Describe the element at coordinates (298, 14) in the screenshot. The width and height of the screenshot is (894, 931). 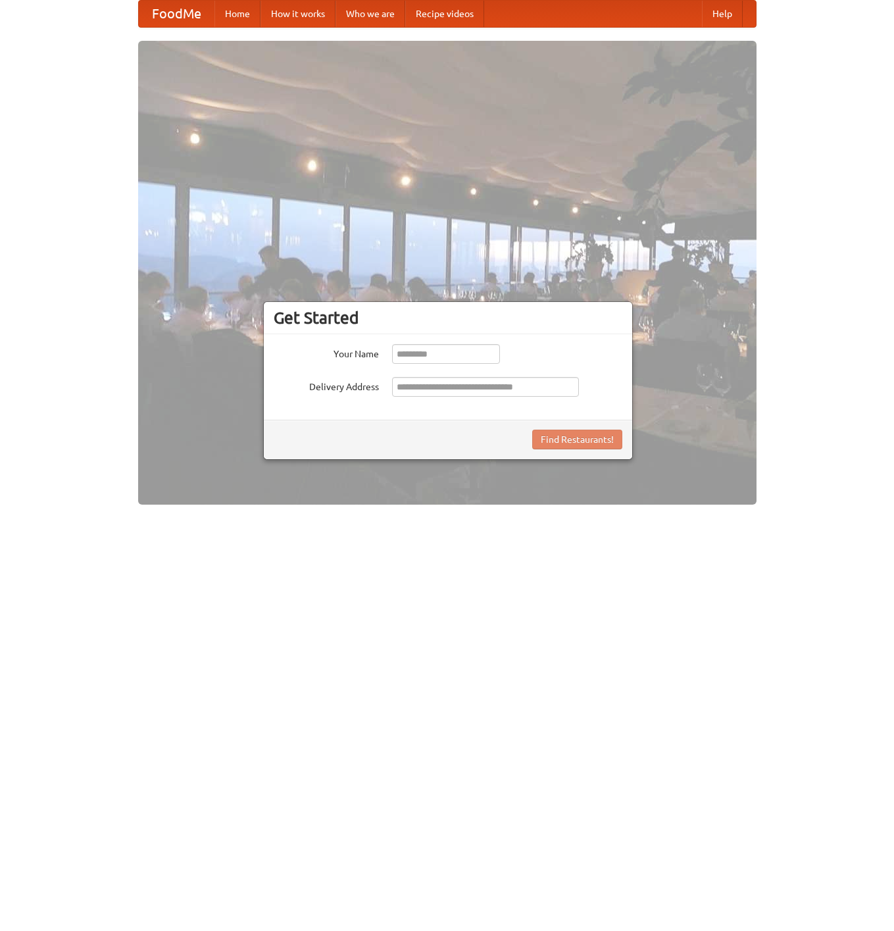
I see `a: How it works` at that location.